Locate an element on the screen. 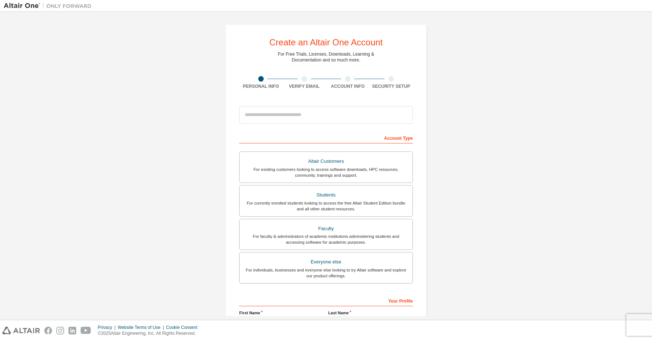  div: Cookie Consent is located at coordinates (184, 328).